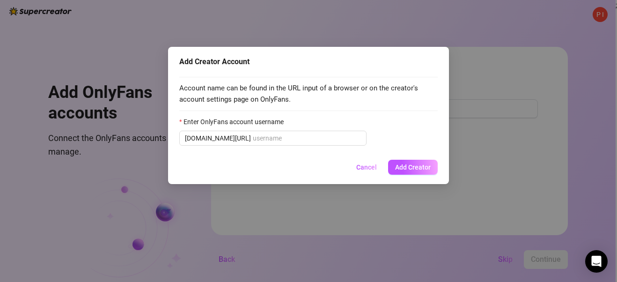  Describe the element at coordinates (366, 167) in the screenshot. I see `span: Cancel` at that location.